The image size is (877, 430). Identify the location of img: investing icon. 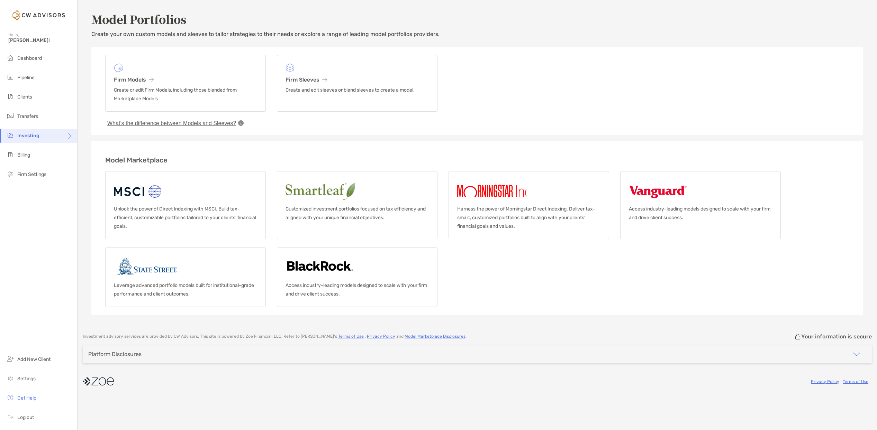
(10, 135).